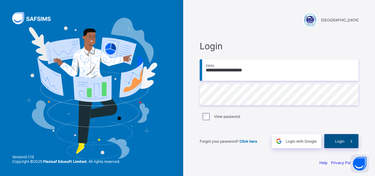  I want to click on span: Forgot your password?, so click(228, 141).